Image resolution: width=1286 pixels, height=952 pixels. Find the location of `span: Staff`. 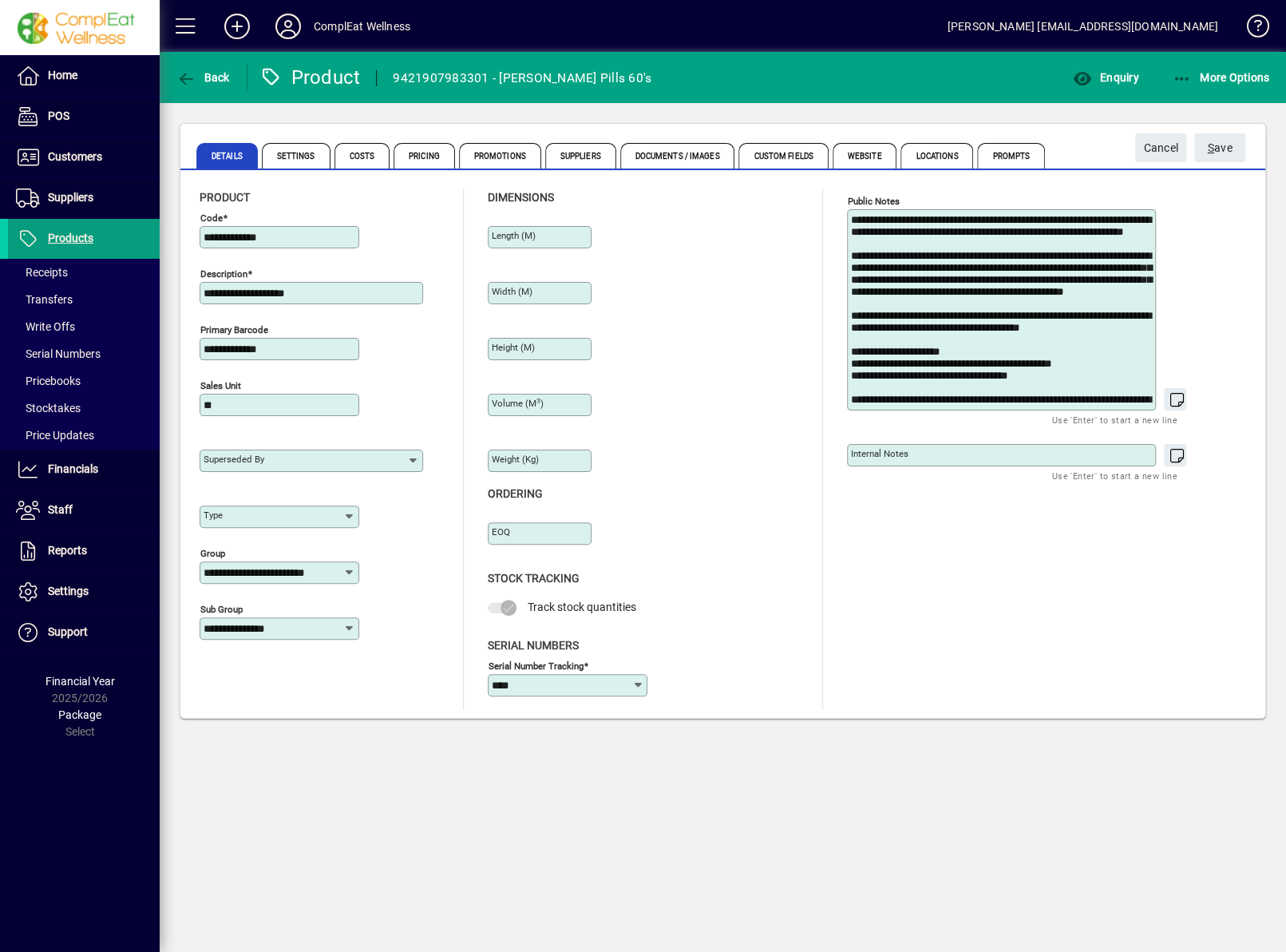

span: Staff is located at coordinates (60, 510).